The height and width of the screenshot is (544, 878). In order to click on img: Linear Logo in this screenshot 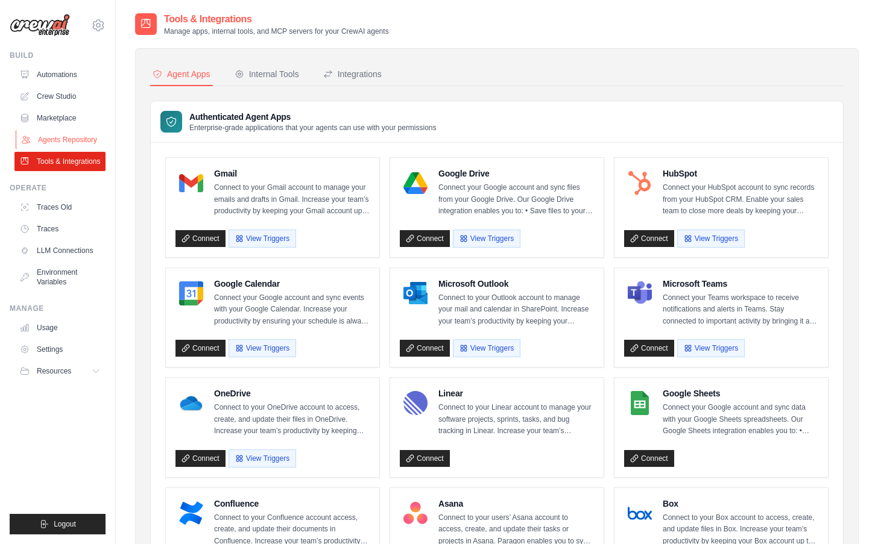, I will do `click(415, 403)`.